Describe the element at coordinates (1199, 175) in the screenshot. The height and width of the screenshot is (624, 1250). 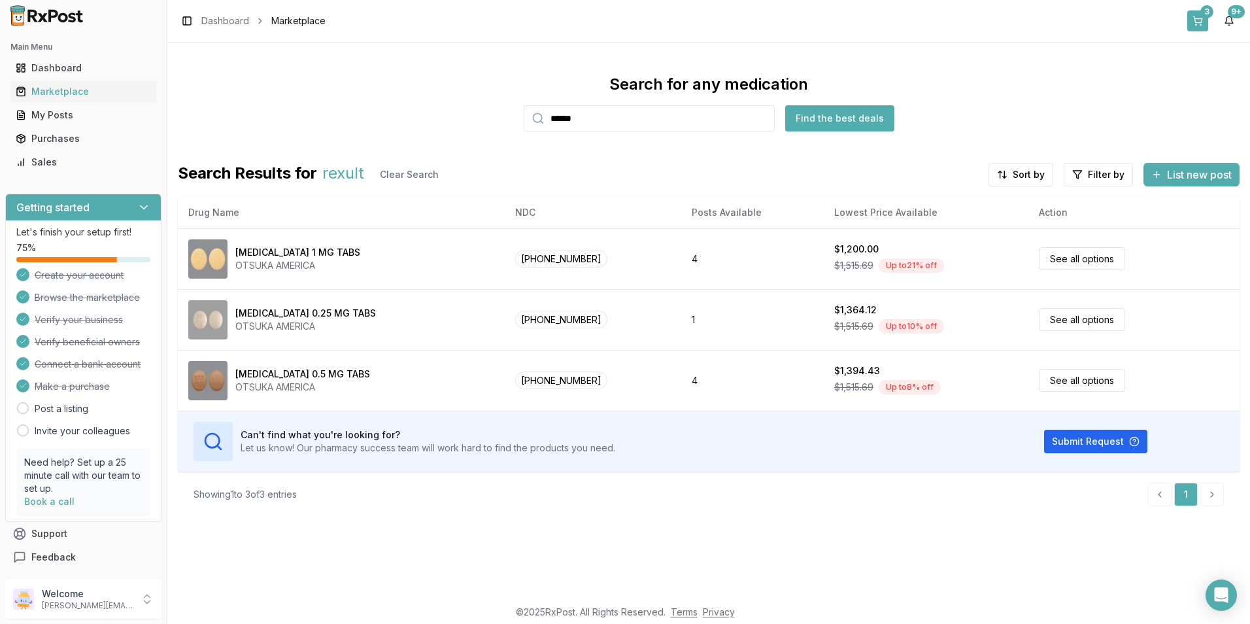
I see `span: List new post` at that location.